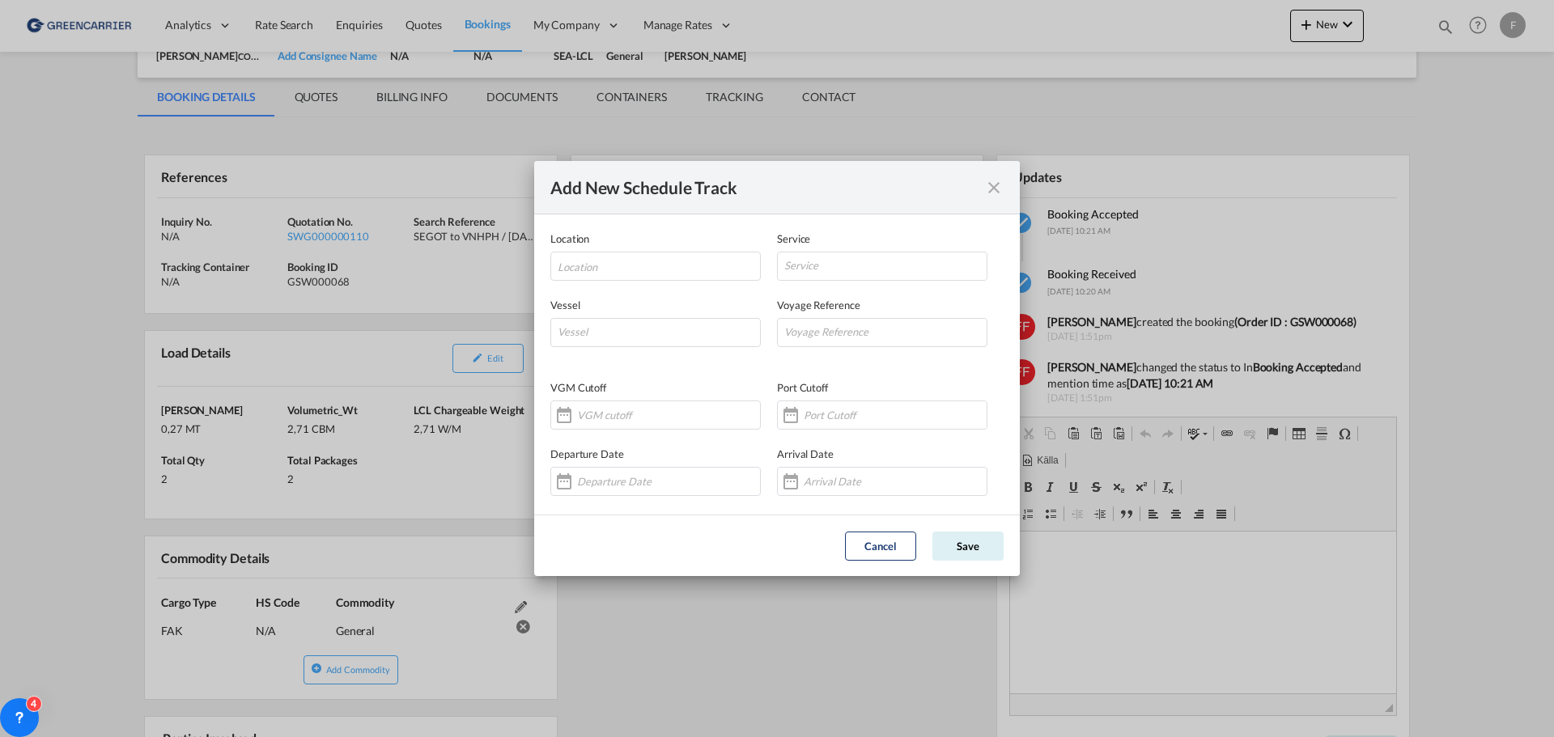 This screenshot has width=1554, height=737. Describe the element at coordinates (777, 368) in the screenshot. I see `md-dialog: Location Service VesselVoyage ...` at that location.